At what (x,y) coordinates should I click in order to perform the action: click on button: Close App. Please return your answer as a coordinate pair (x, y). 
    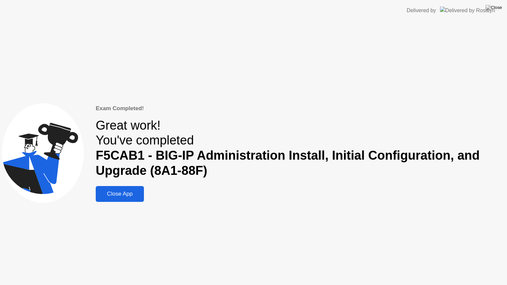
    Looking at the image, I should click on (120, 194).